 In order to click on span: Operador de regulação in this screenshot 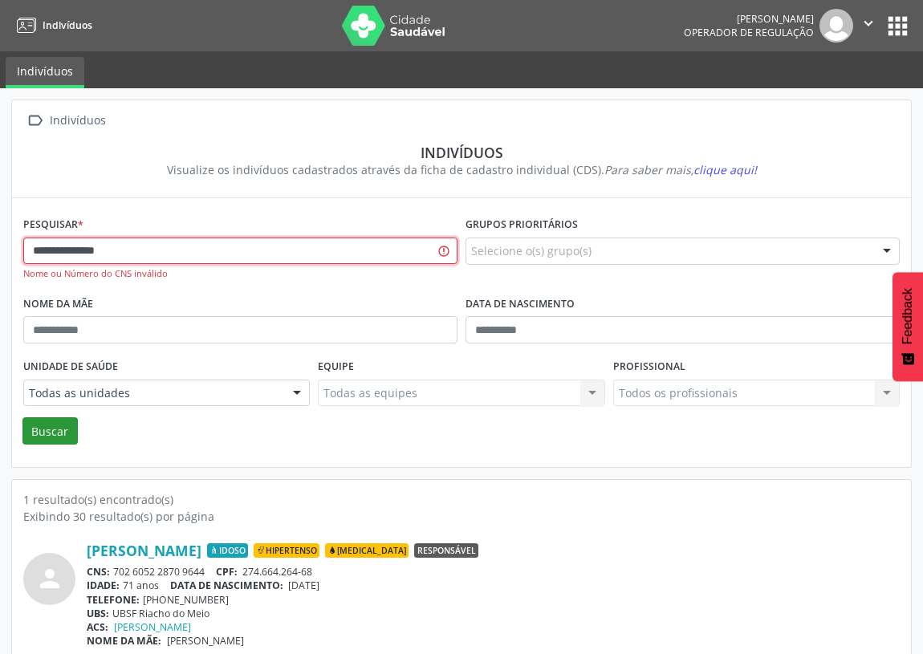, I will do `click(749, 32)`.